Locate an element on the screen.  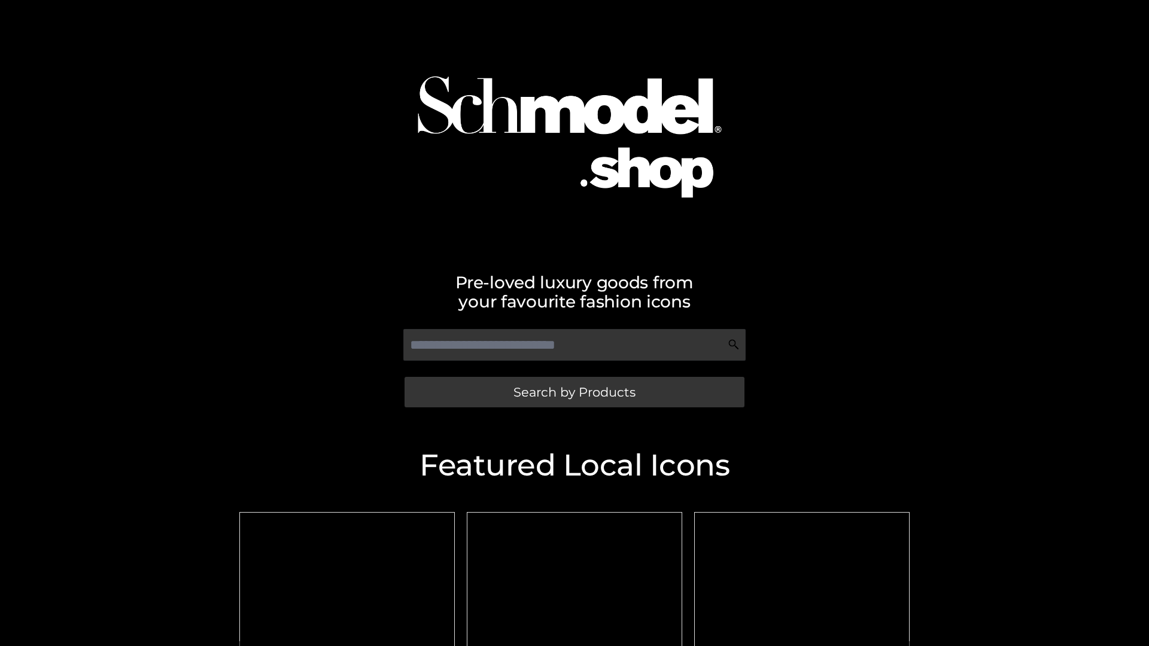
a: Search by Products is located at coordinates (574, 392).